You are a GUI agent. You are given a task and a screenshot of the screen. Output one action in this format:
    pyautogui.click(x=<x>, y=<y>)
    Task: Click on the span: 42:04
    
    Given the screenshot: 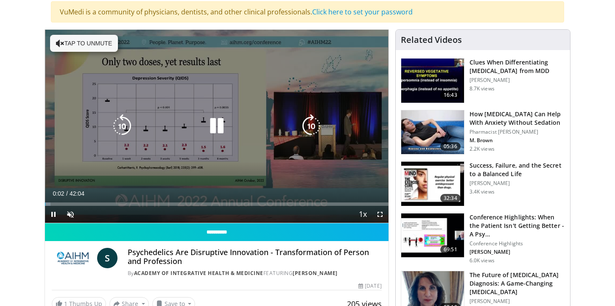 What is the action you would take?
    pyautogui.click(x=77, y=193)
    